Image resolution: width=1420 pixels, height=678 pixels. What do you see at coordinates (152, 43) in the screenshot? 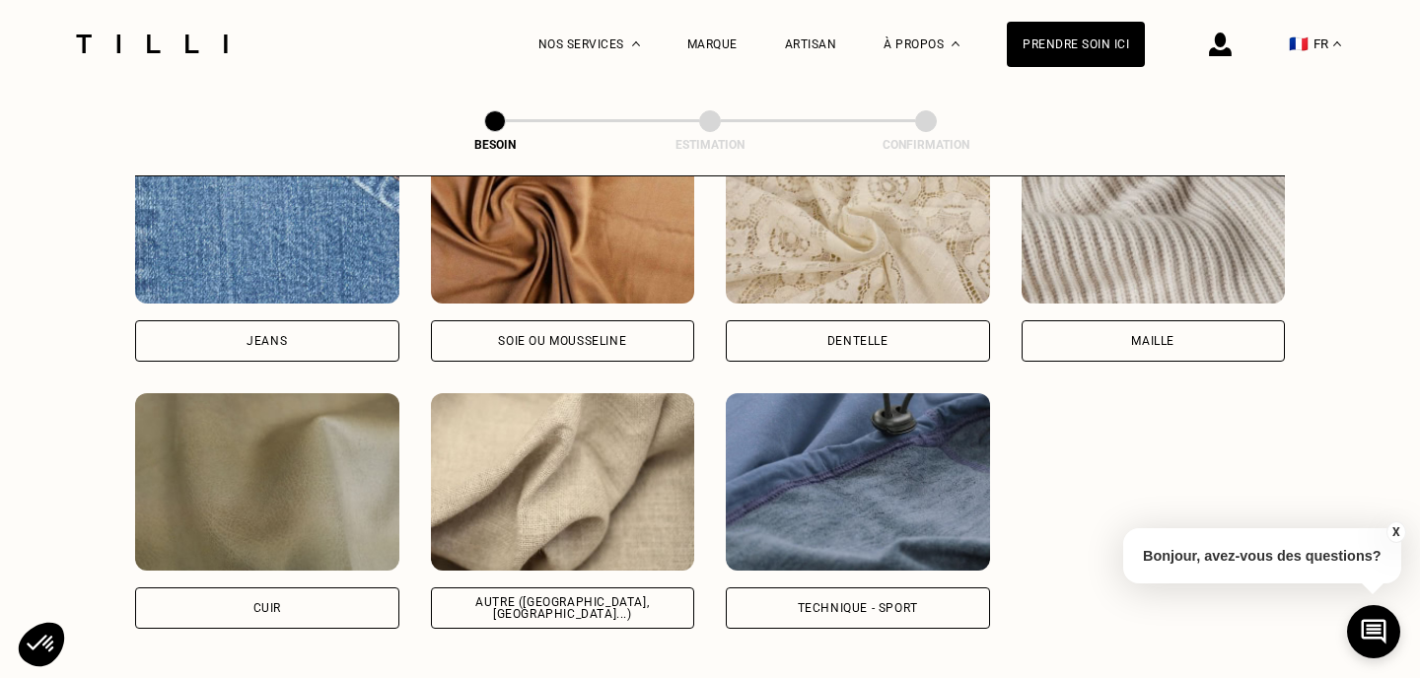
I see `a: Logo du service de couturière Tilli` at bounding box center [152, 43].